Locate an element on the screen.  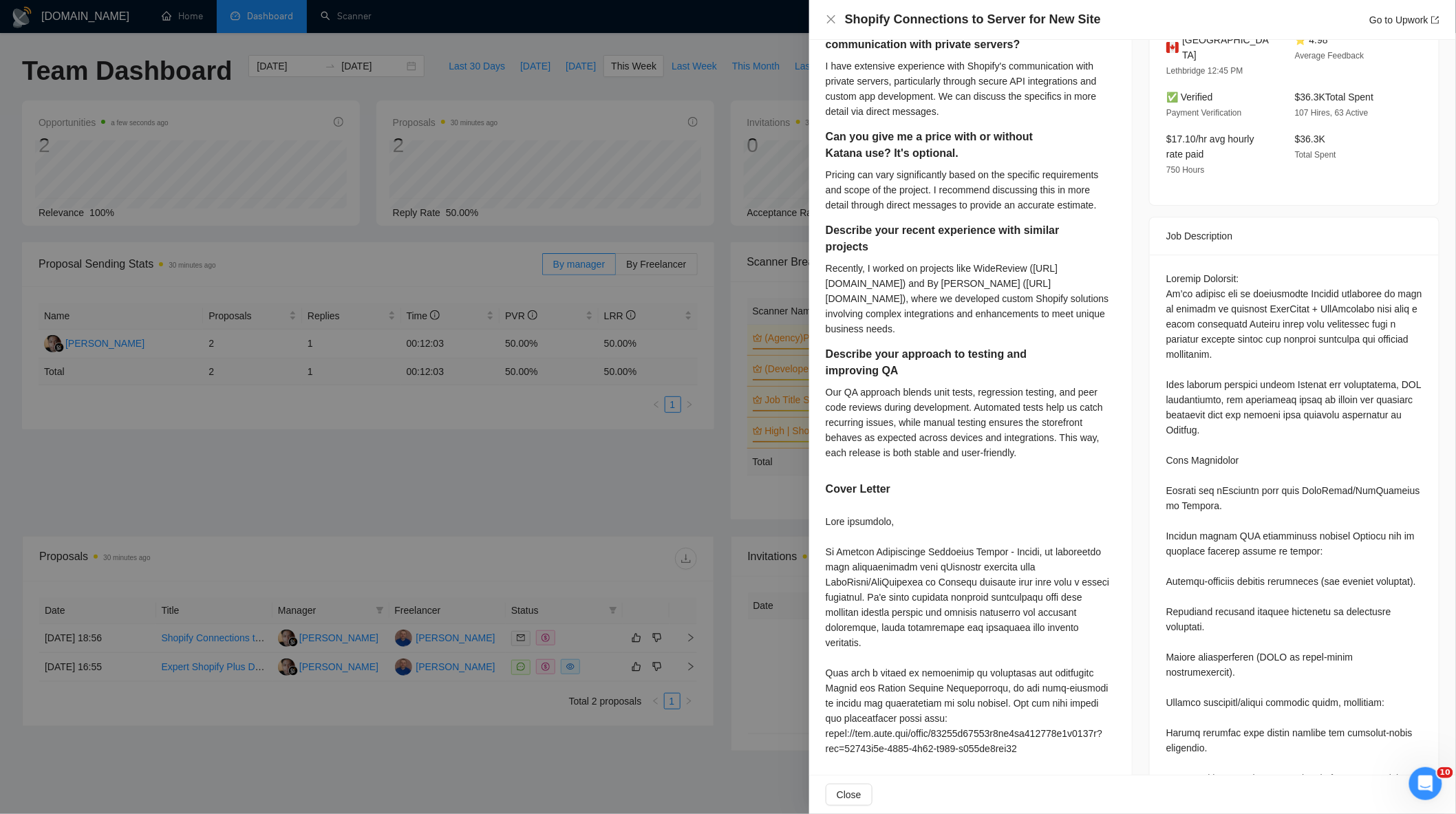
div: Pricing can vary significantly based on the specific requirements and scope of the project. I rec... is located at coordinates (970, 190).